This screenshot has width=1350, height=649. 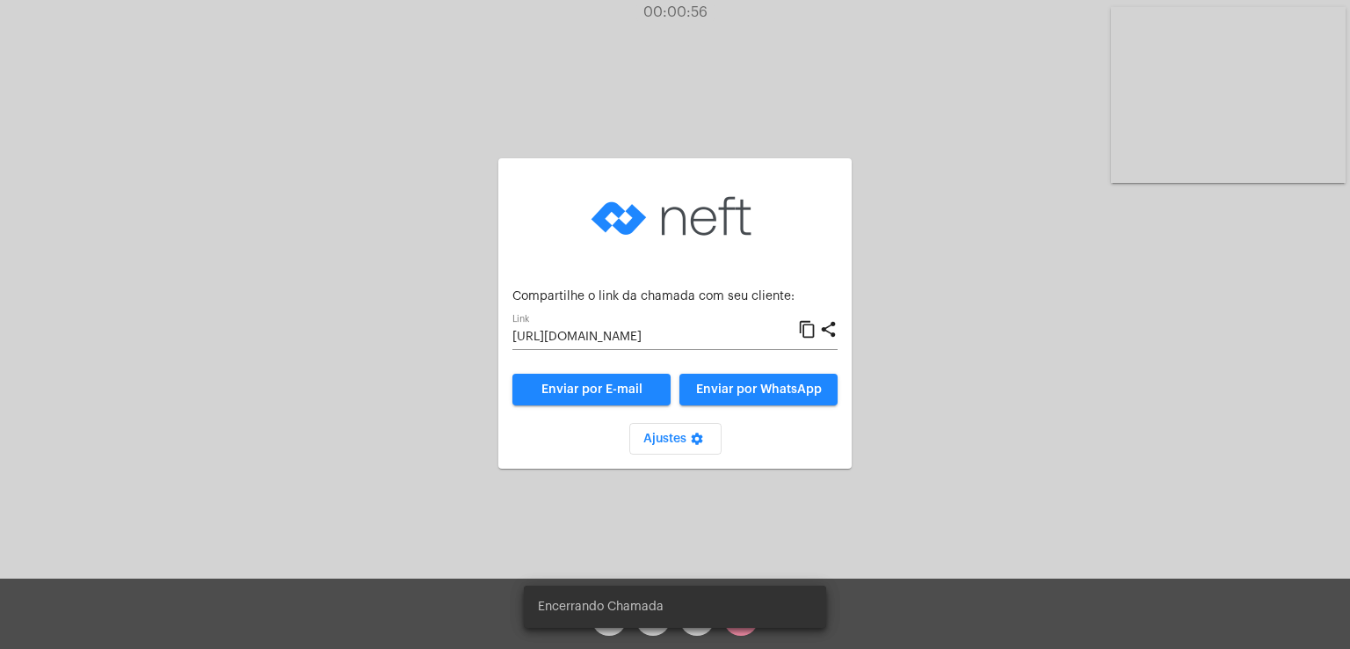 I want to click on button: Ajustes, so click(x=675, y=439).